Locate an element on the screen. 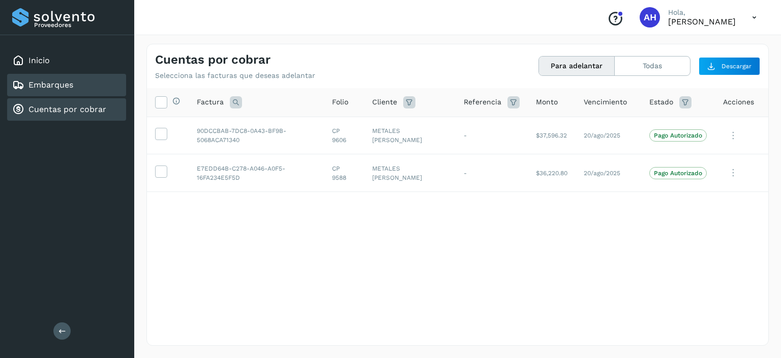 Image resolution: width=781 pixels, height=358 pixels. h4: Cuentas por cobrar is located at coordinates (213, 60).